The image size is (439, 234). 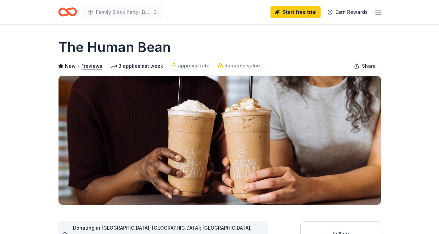 What do you see at coordinates (123, 12) in the screenshot?
I see `button: Family Block Party- BEAM Fundraiser` at bounding box center [123, 12].